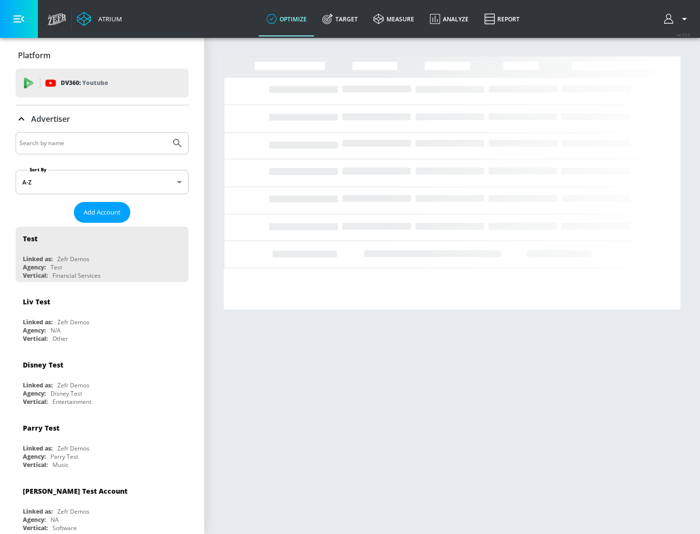 The height and width of the screenshot is (534, 700). I want to click on p: DV360:, so click(84, 83).